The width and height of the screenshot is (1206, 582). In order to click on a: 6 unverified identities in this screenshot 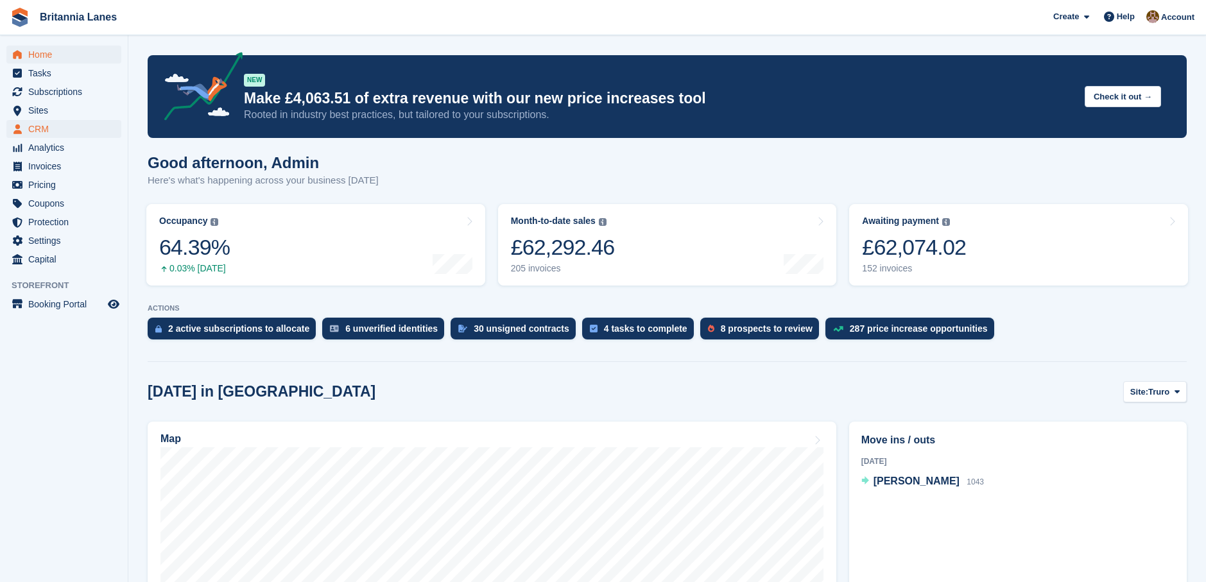, I will do `click(386, 332)`.